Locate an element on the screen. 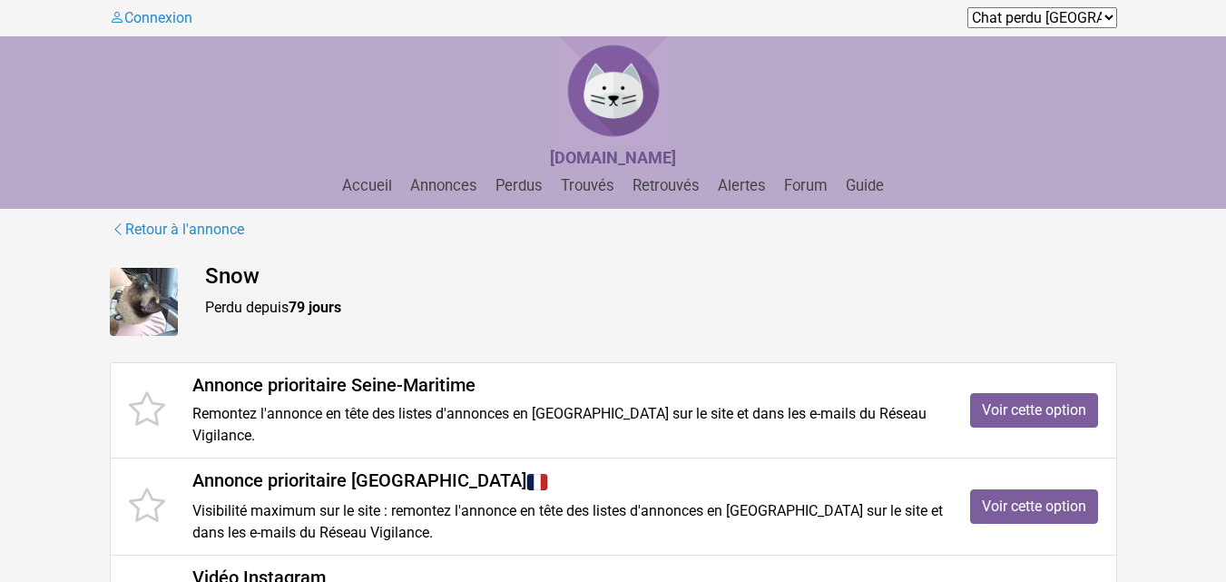  a: Retrouvés is located at coordinates (666, 185).